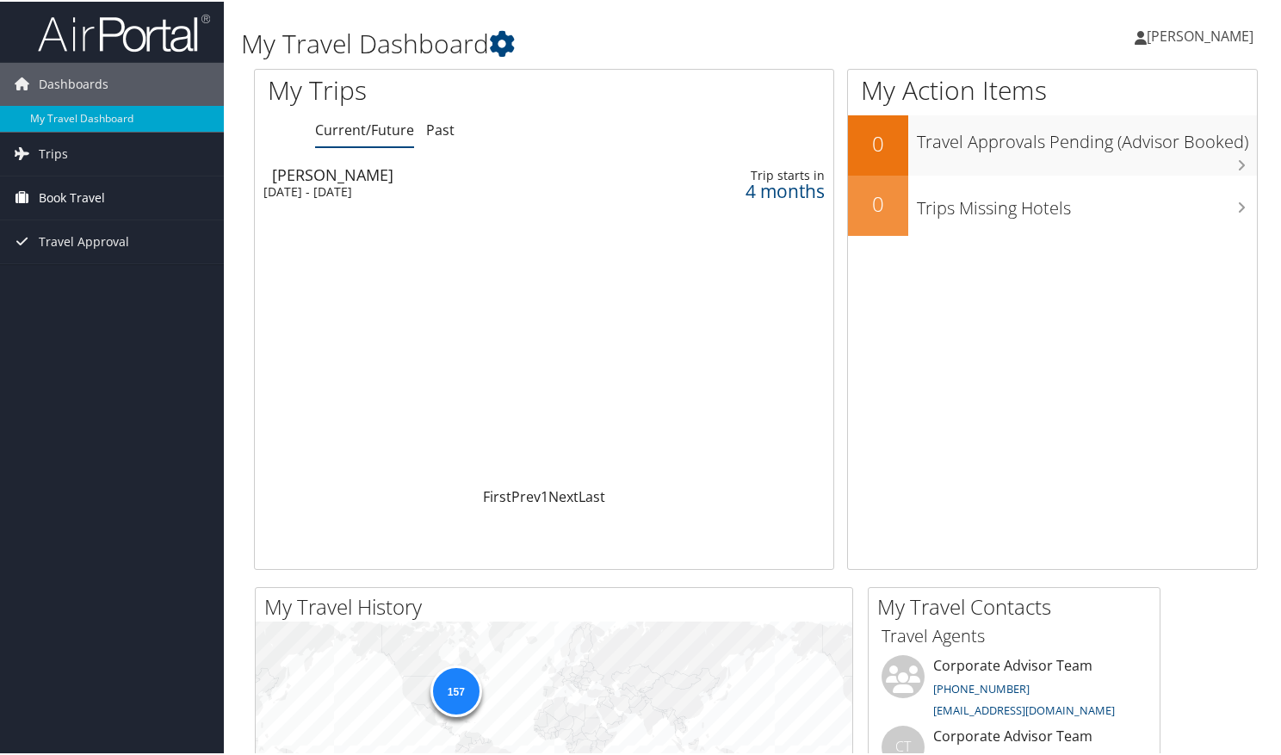  Describe the element at coordinates (124, 31) in the screenshot. I see `img: airportal-logo.png` at that location.